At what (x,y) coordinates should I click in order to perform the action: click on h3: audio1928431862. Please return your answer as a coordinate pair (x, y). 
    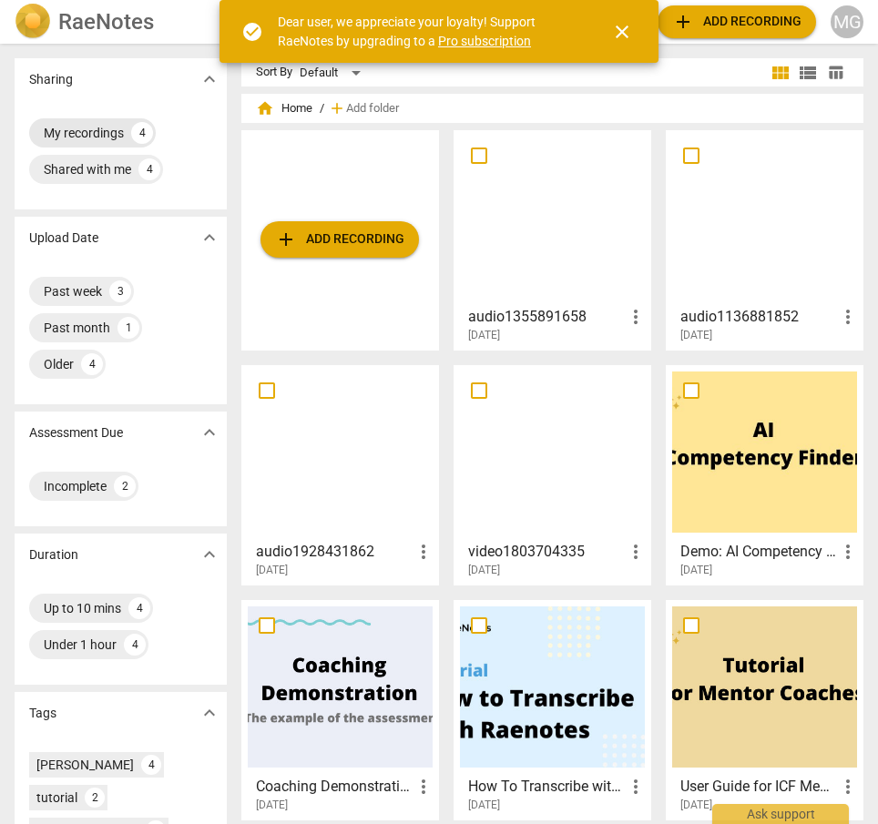
    Looking at the image, I should click on (334, 552).